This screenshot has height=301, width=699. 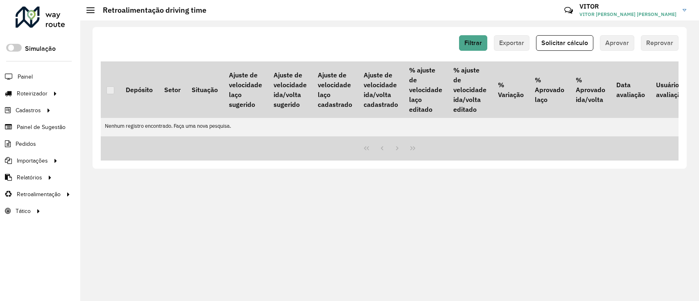 I want to click on span: Relatórios, so click(x=29, y=177).